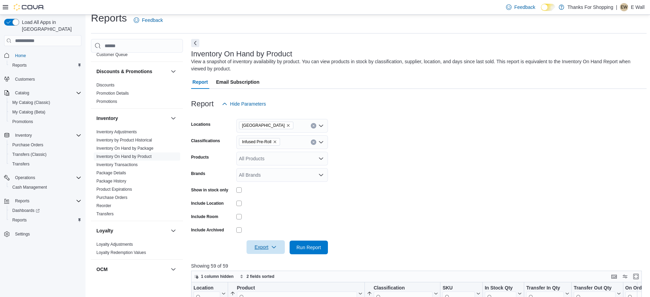 The image size is (650, 297). I want to click on span: My Catalog (Beta), so click(29, 112).